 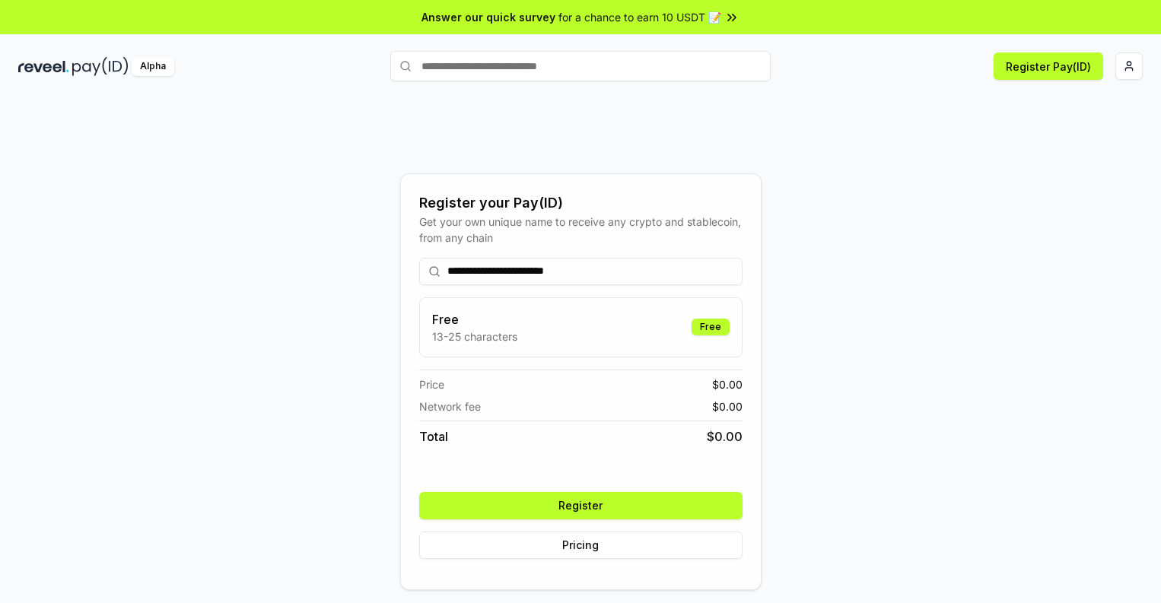 I want to click on img: pay_id, so click(x=100, y=66).